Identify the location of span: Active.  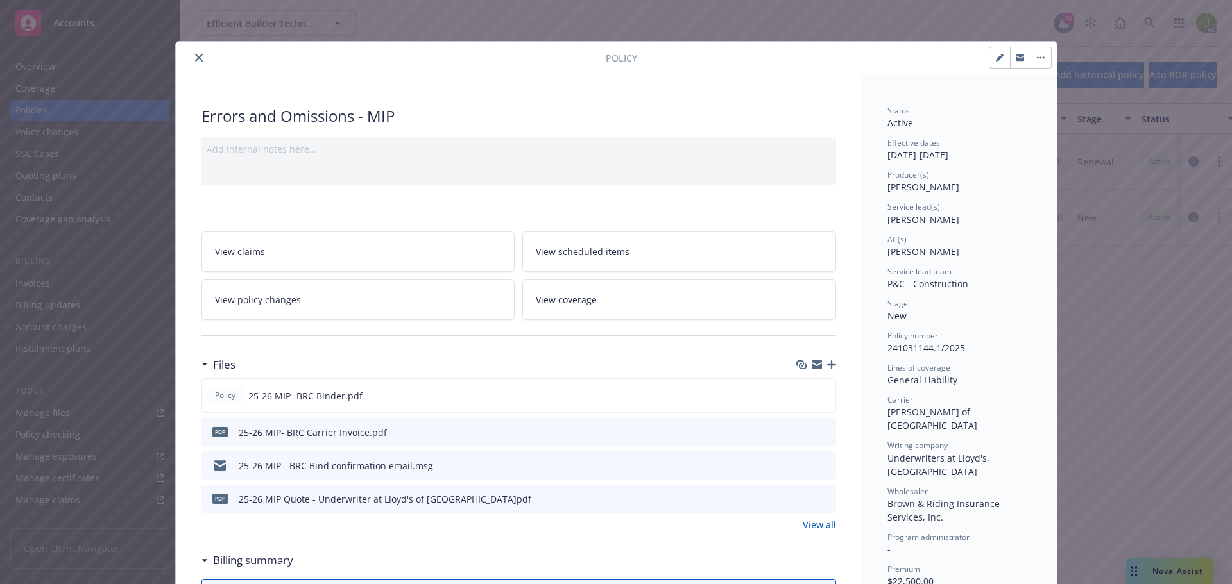
(900, 123).